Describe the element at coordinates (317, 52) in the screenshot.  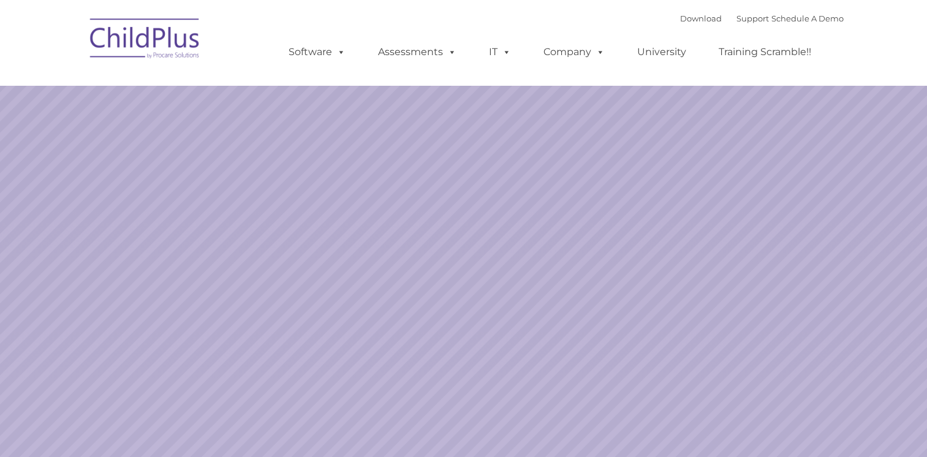
I see `a: Software` at that location.